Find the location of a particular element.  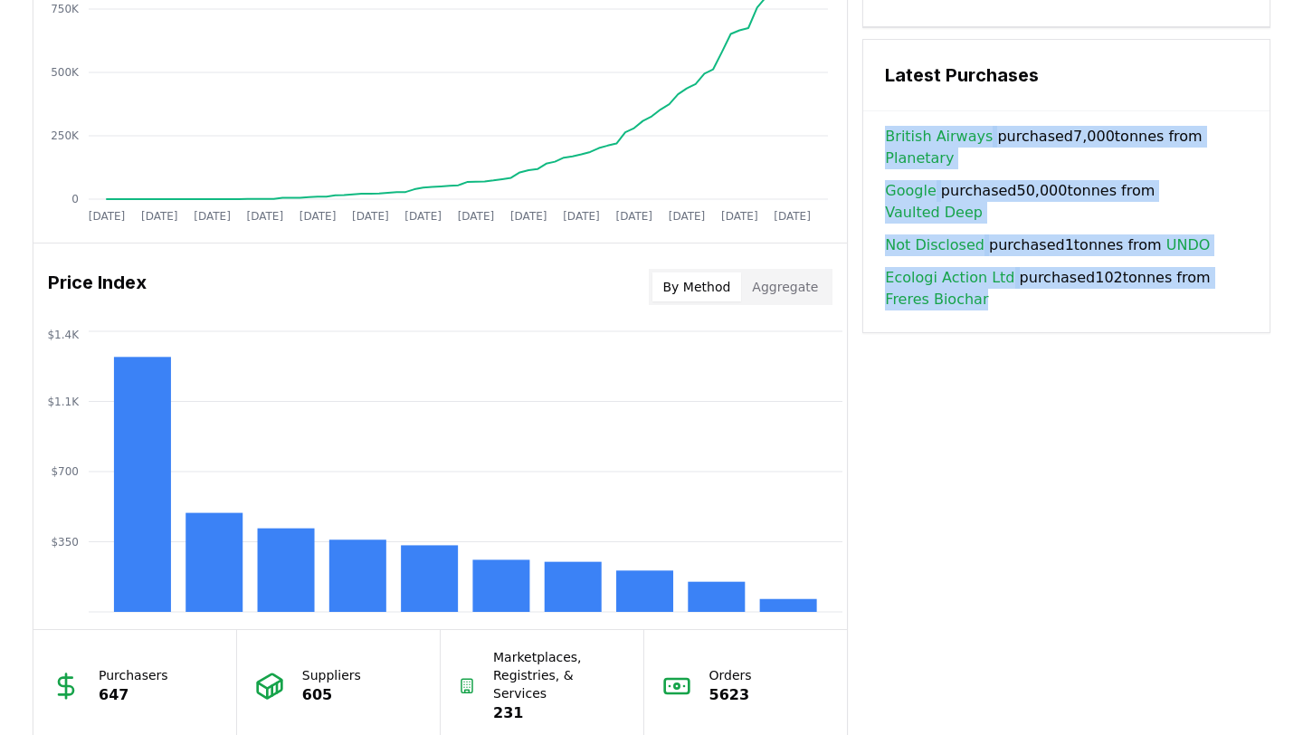

p: Suppliers is located at coordinates (331, 675).